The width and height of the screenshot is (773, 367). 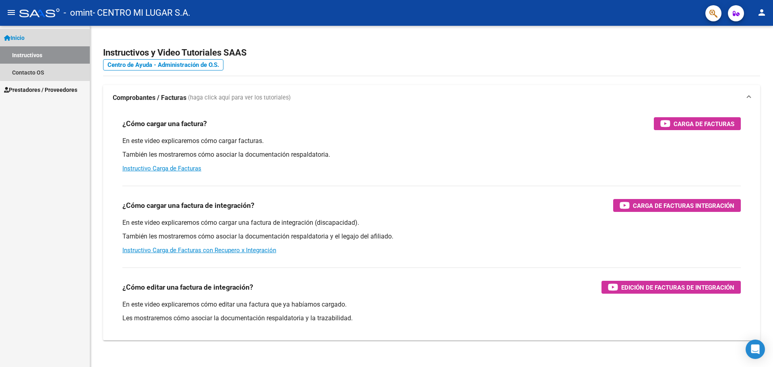 I want to click on mat-icon: person, so click(x=762, y=12).